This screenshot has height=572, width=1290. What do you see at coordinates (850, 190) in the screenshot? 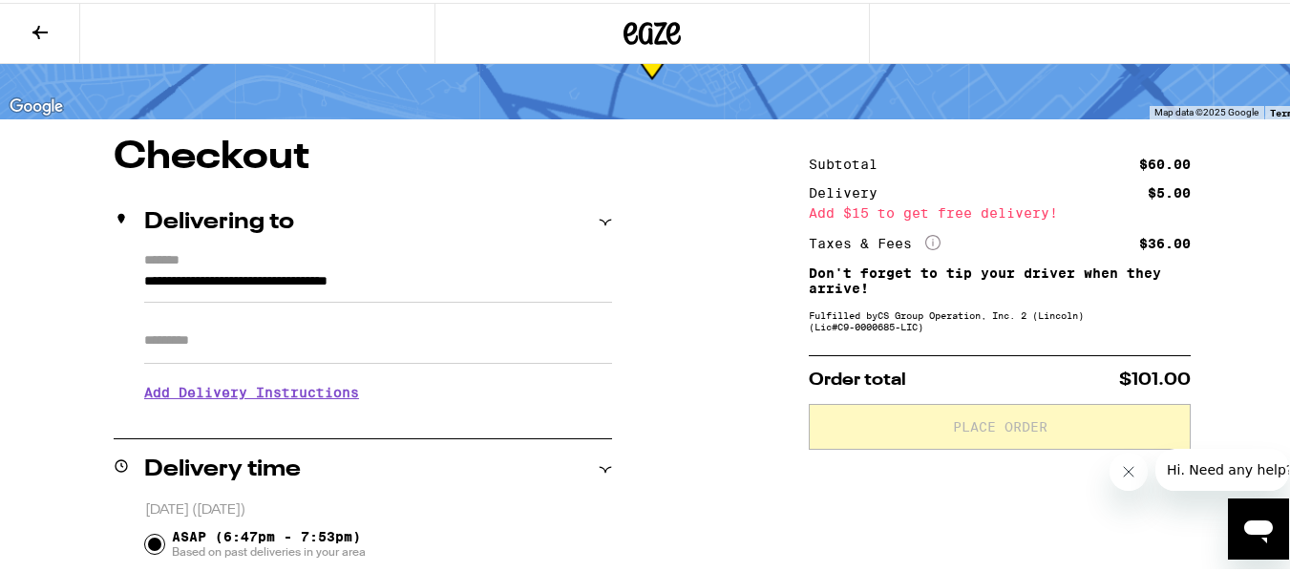
I see `div: Delivery` at bounding box center [850, 190].